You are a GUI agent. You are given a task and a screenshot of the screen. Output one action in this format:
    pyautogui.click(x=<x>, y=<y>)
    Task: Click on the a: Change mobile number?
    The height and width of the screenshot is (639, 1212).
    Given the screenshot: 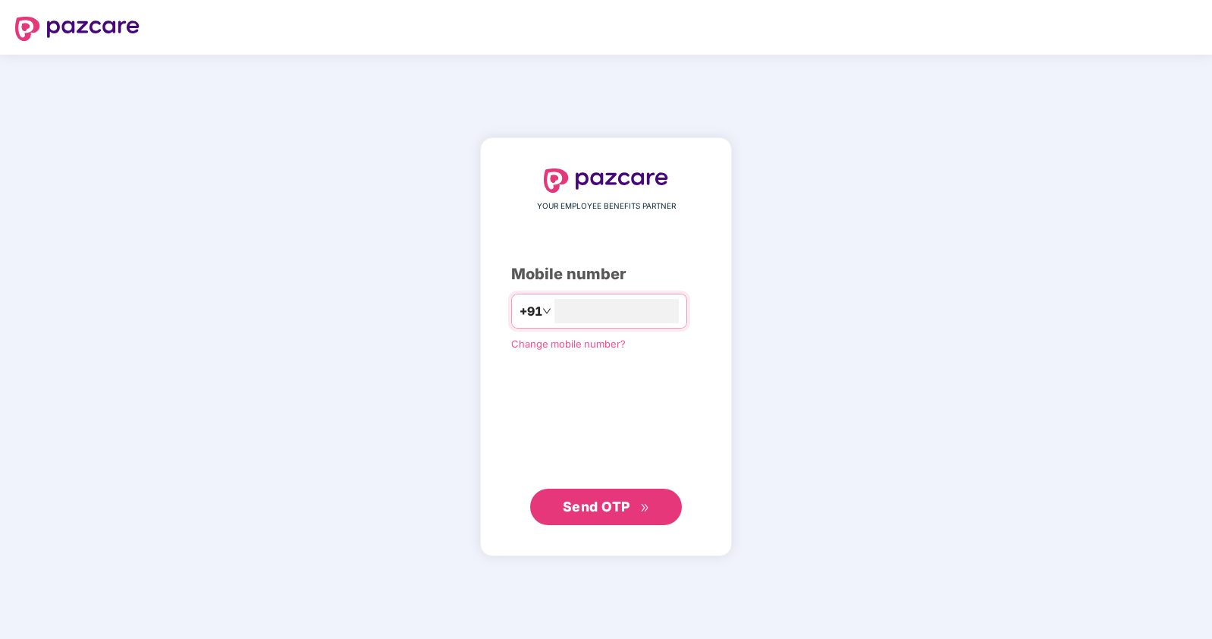 What is the action you would take?
    pyautogui.click(x=568, y=344)
    